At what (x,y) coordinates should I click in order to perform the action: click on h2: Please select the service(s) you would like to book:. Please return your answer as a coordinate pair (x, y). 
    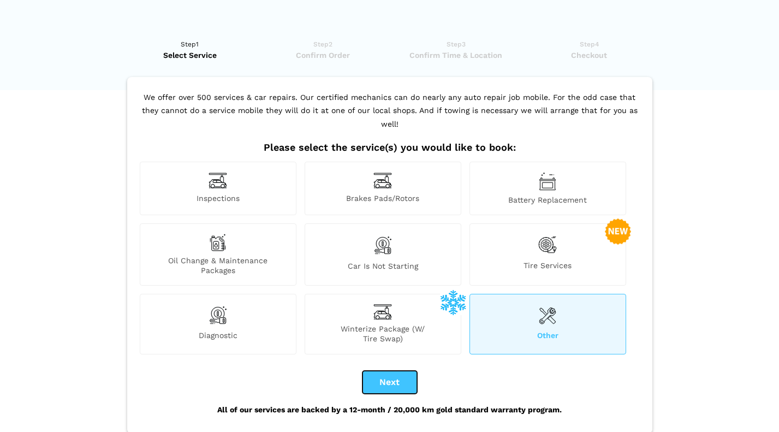
    Looking at the image, I should click on (390, 147).